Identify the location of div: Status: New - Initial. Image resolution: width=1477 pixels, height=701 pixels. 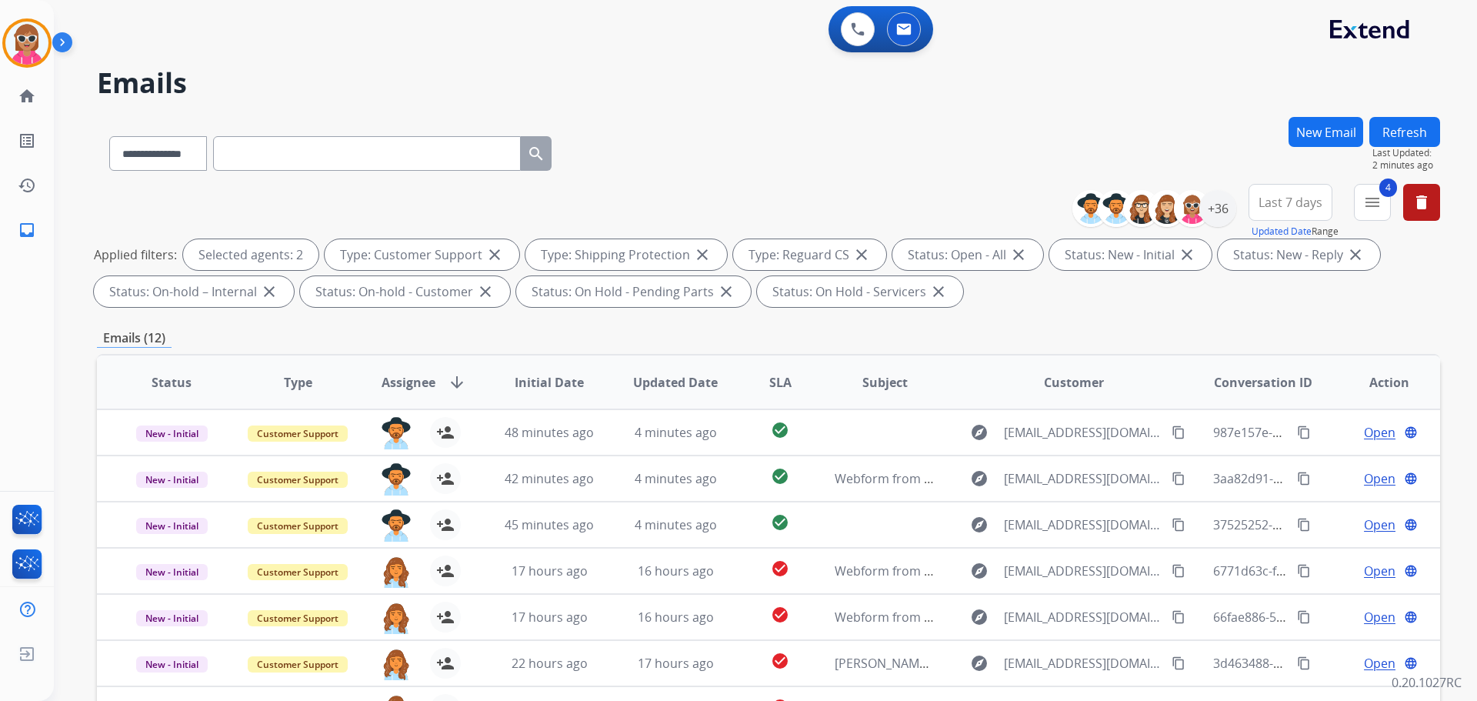
(1130, 255).